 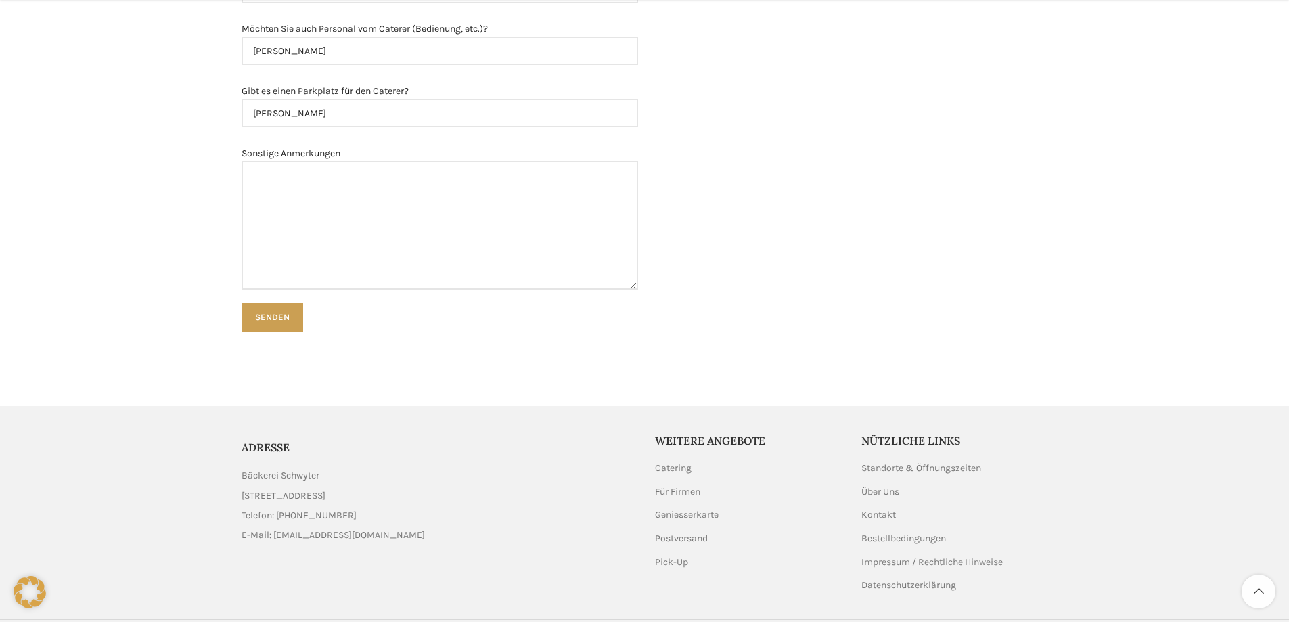 I want to click on input: Möchten Sie auch Personal vom Caterer (Bedienung, etc.)?, so click(x=440, y=51).